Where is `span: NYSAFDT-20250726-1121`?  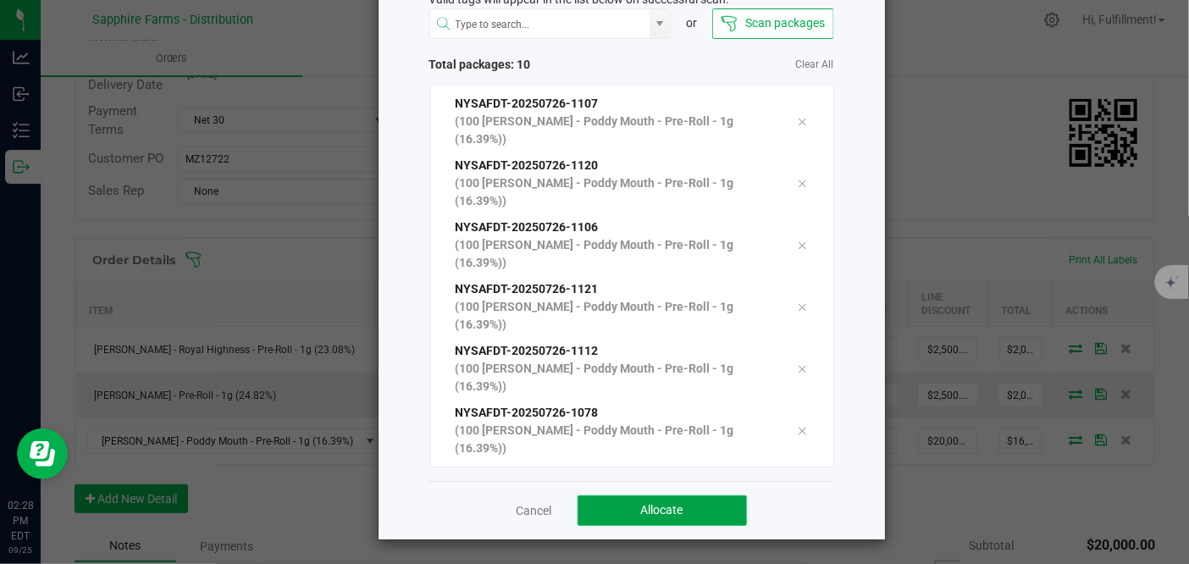 span: NYSAFDT-20250726-1121 is located at coordinates (527, 289).